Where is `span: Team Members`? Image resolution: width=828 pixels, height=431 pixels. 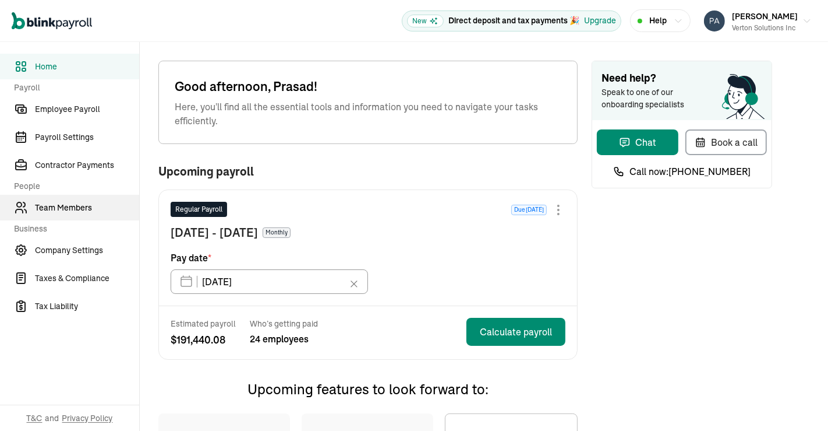
span: Team Members is located at coordinates (87, 207).